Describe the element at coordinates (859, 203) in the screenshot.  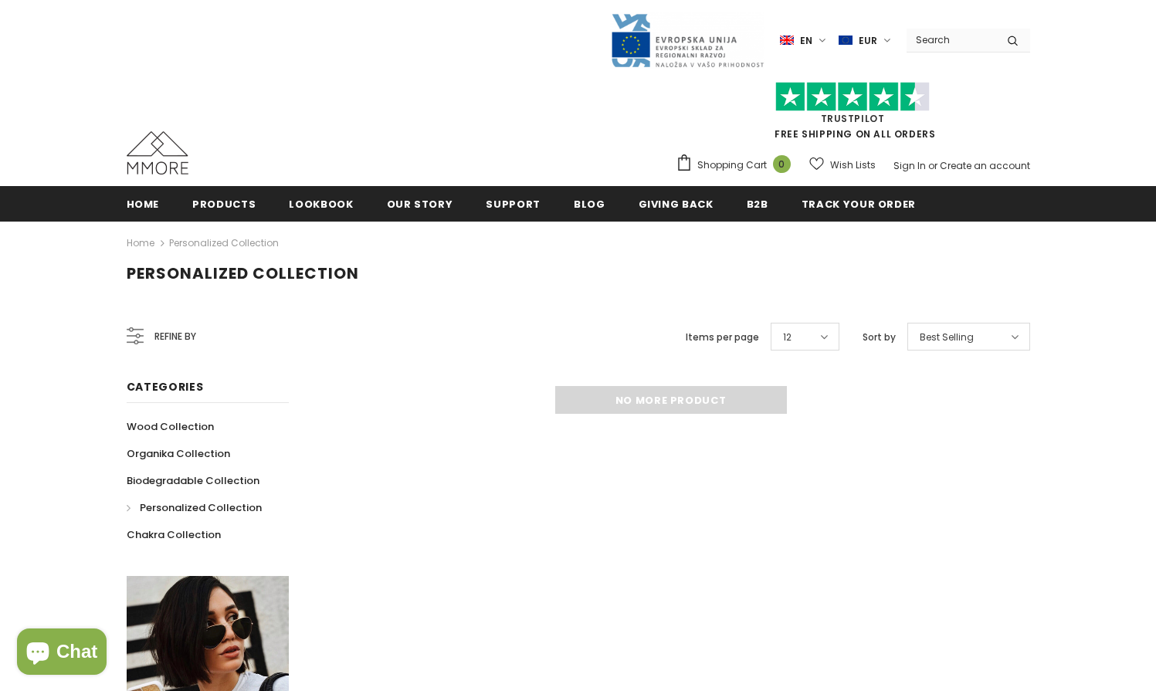
I see `a: Track your order` at that location.